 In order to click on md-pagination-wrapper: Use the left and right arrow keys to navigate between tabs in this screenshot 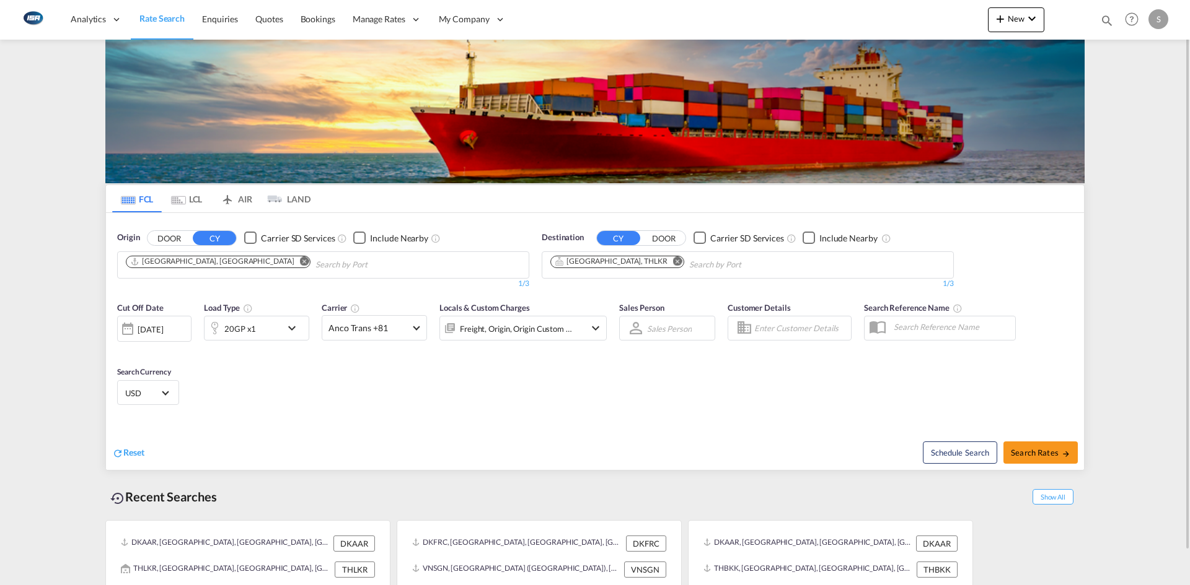, I will do `click(211, 199)`.